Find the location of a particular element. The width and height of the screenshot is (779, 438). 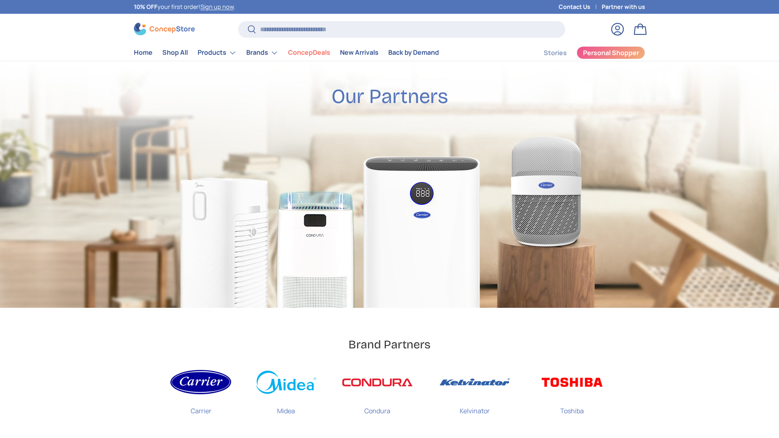

p: Carrier is located at coordinates (201, 408).